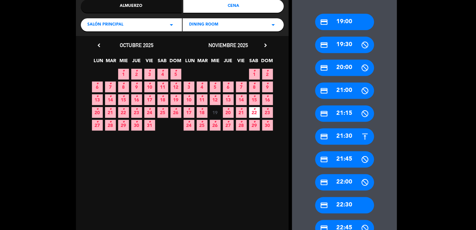  Describe the element at coordinates (345, 68) in the screenshot. I see `div: 20:00` at that location.